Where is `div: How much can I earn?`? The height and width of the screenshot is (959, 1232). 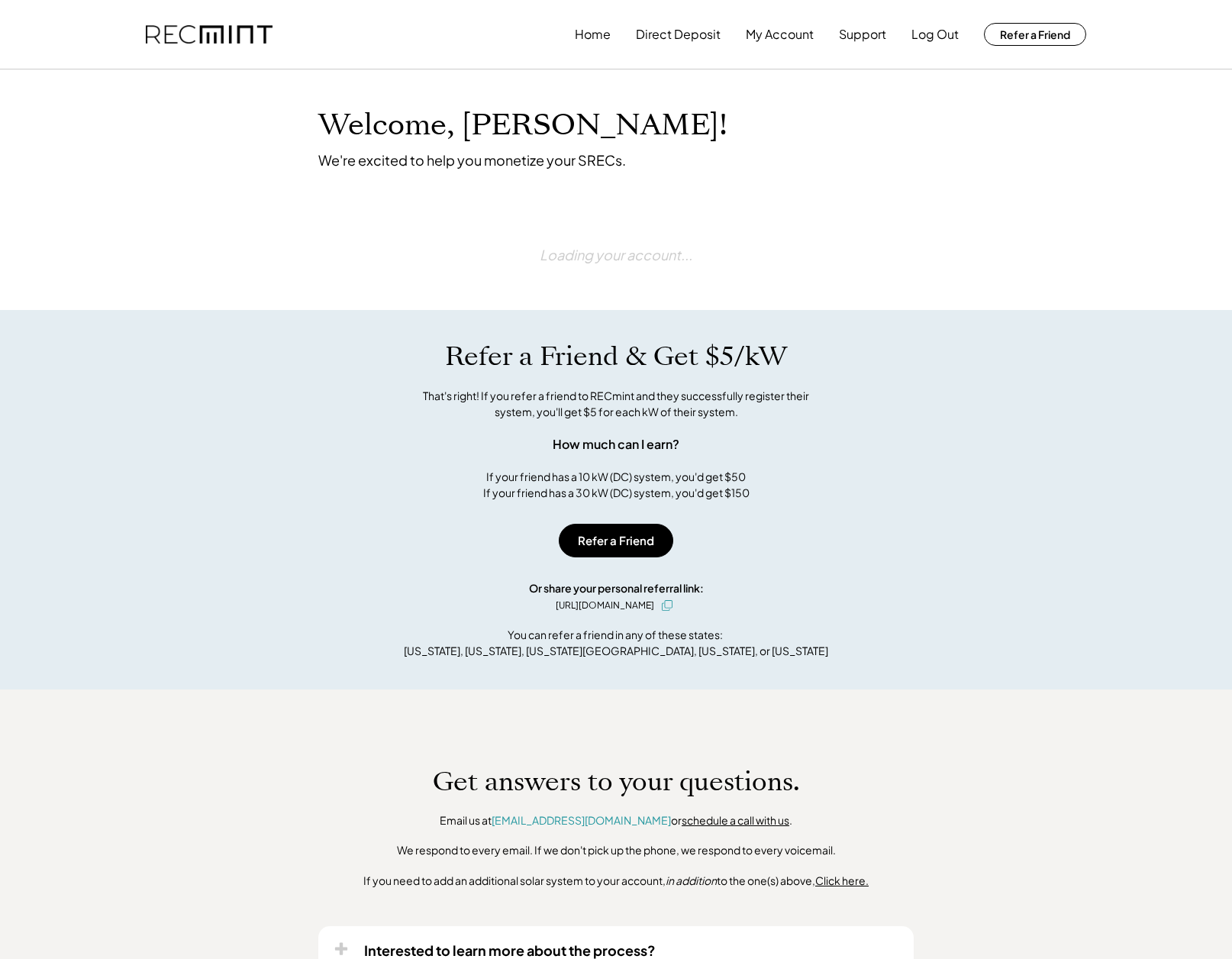
div: How much can I earn? is located at coordinates (616, 445).